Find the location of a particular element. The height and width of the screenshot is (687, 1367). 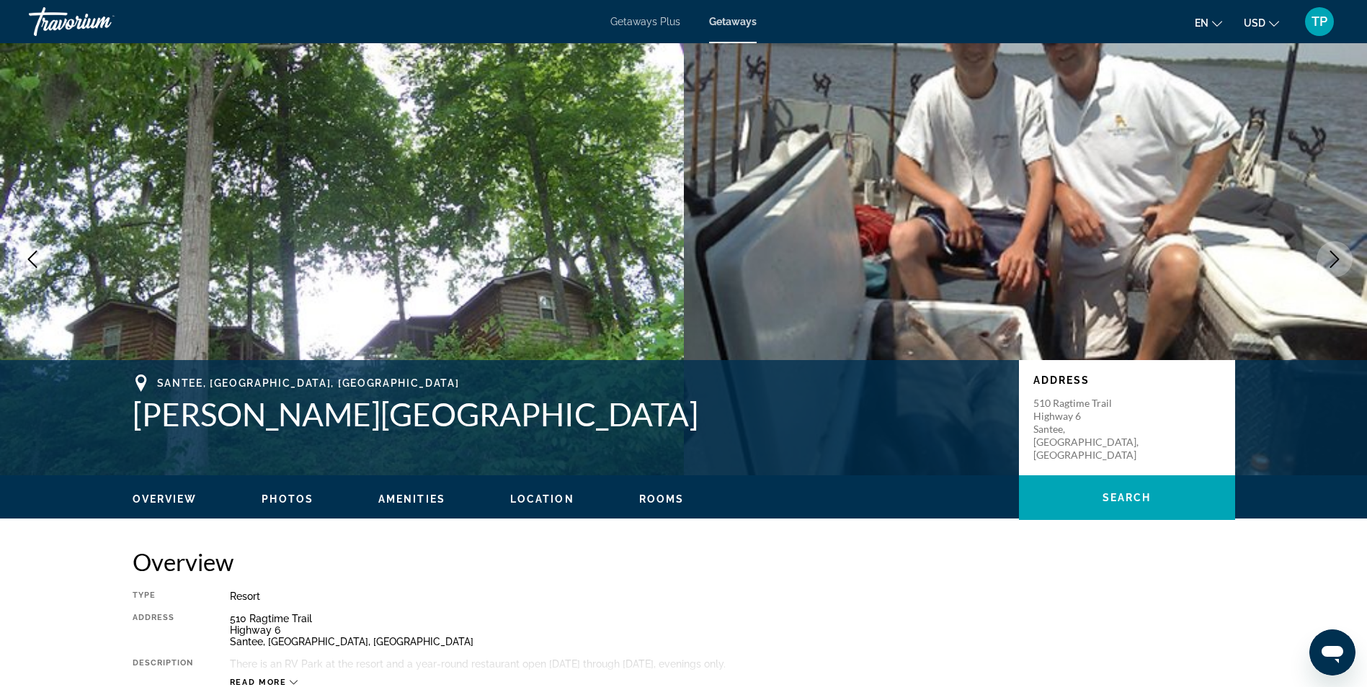

span: Search is located at coordinates (1127, 498).